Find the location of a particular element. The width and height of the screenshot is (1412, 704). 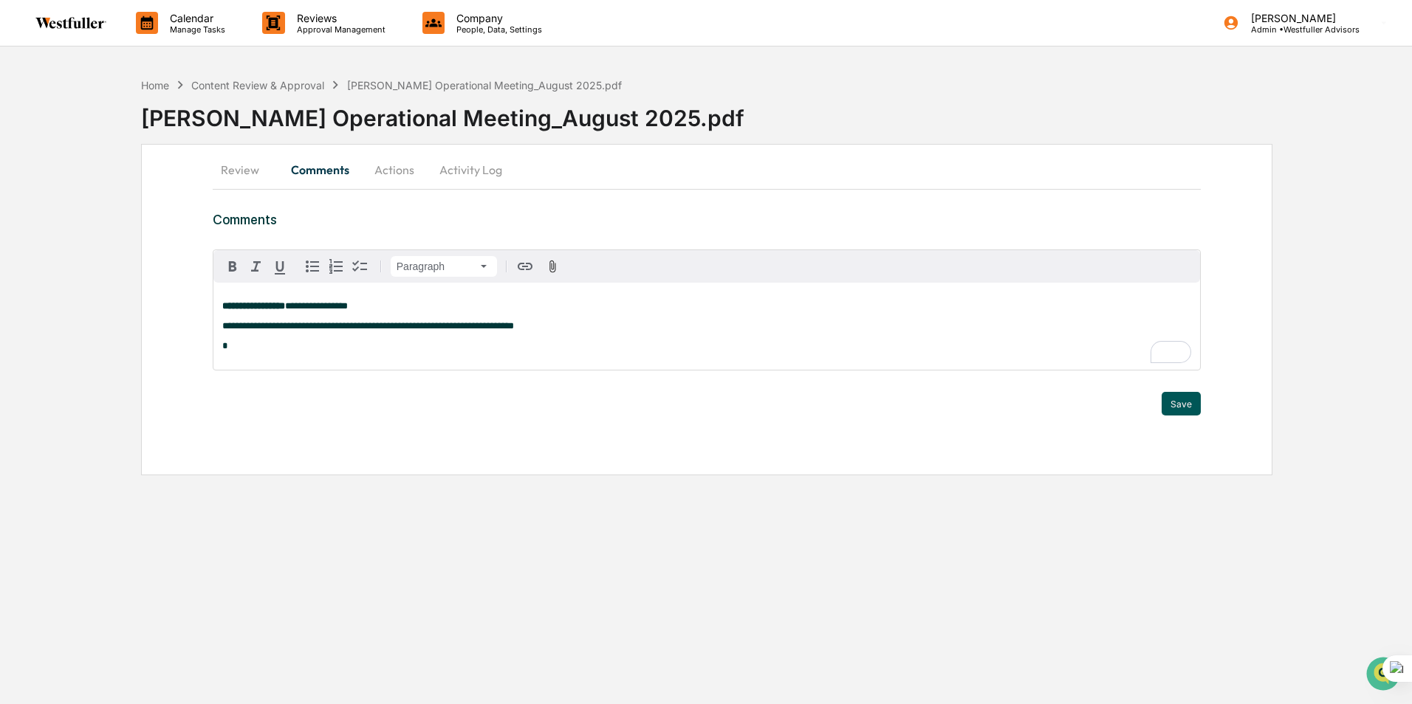

button: Actions is located at coordinates (394, 170).